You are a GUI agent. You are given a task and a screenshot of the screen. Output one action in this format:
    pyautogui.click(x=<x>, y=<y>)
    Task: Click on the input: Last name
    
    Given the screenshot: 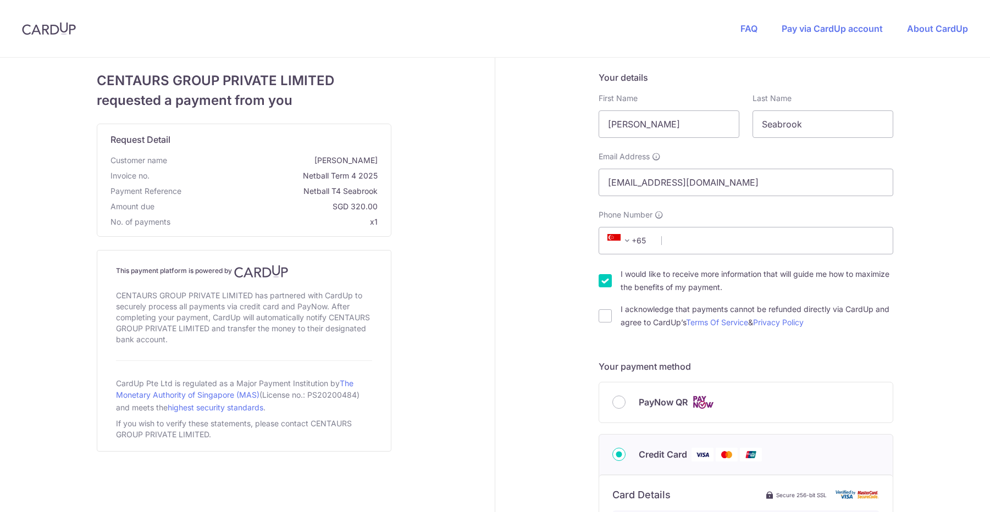 What is the action you would take?
    pyautogui.click(x=823, y=124)
    